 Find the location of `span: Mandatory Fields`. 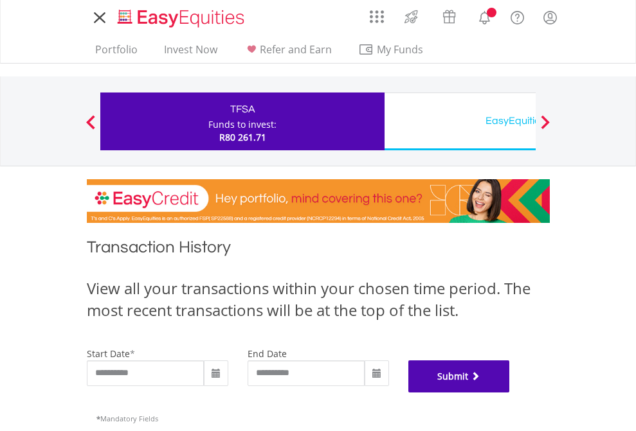

span: Mandatory Fields is located at coordinates (127, 418).